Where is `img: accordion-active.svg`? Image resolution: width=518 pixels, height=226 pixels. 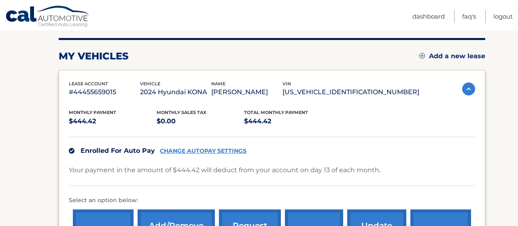 img: accordion-active.svg is located at coordinates (469, 89).